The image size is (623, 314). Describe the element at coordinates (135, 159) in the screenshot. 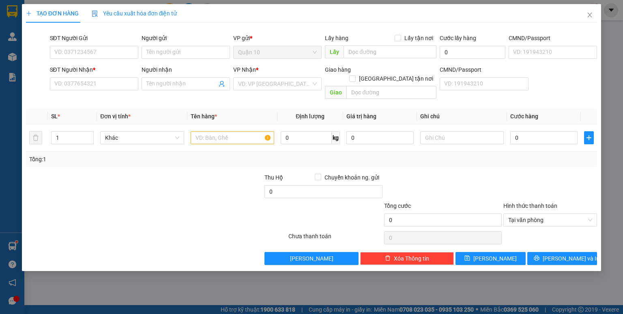

I see `div: Tổng: 1` at that location.